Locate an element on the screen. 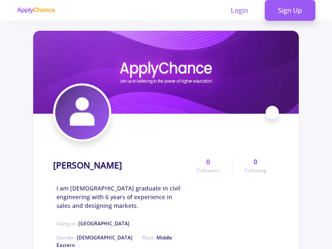  span: Middle Eastern is located at coordinates (114, 241).